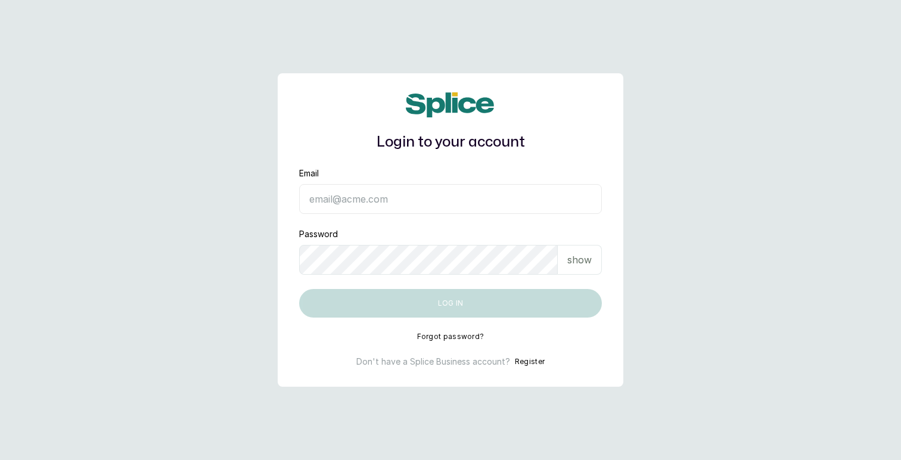 The image size is (901, 460). Describe the element at coordinates (451, 142) in the screenshot. I see `h1: Login to your account` at that location.